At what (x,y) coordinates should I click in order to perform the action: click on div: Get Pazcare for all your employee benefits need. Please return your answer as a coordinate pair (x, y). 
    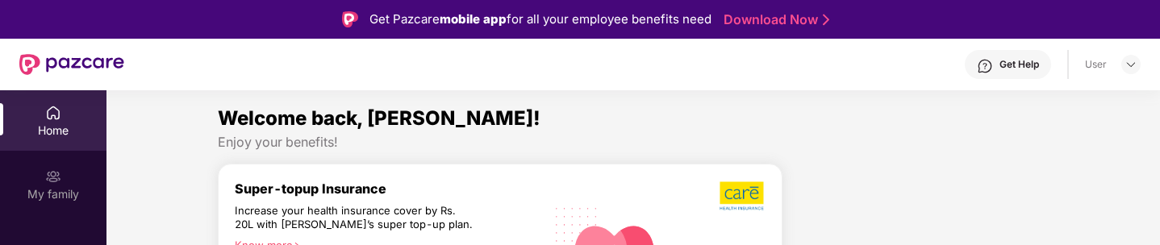
    Looking at the image, I should click on (541, 19).